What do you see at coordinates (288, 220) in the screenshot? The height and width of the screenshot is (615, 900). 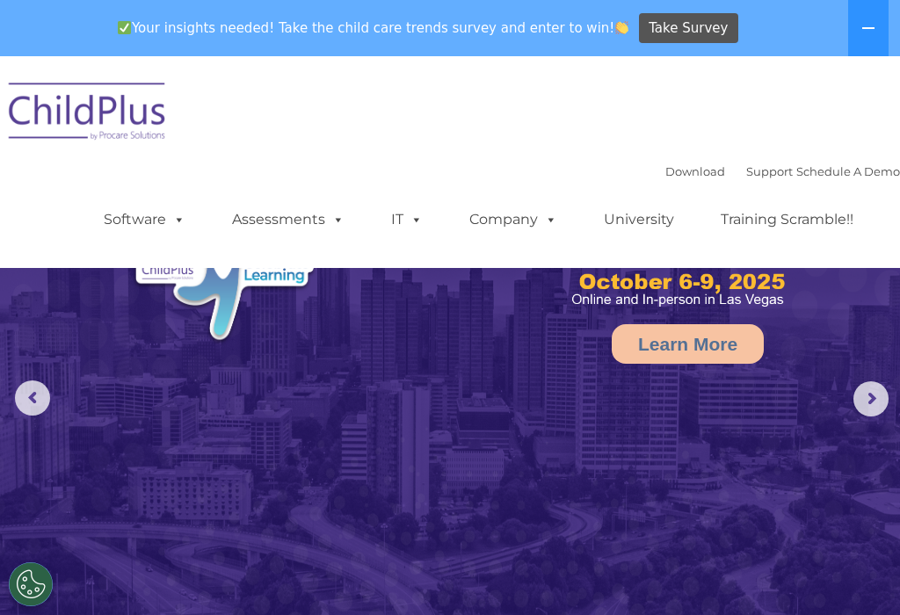 I see `a: Assessments` at bounding box center [288, 220].